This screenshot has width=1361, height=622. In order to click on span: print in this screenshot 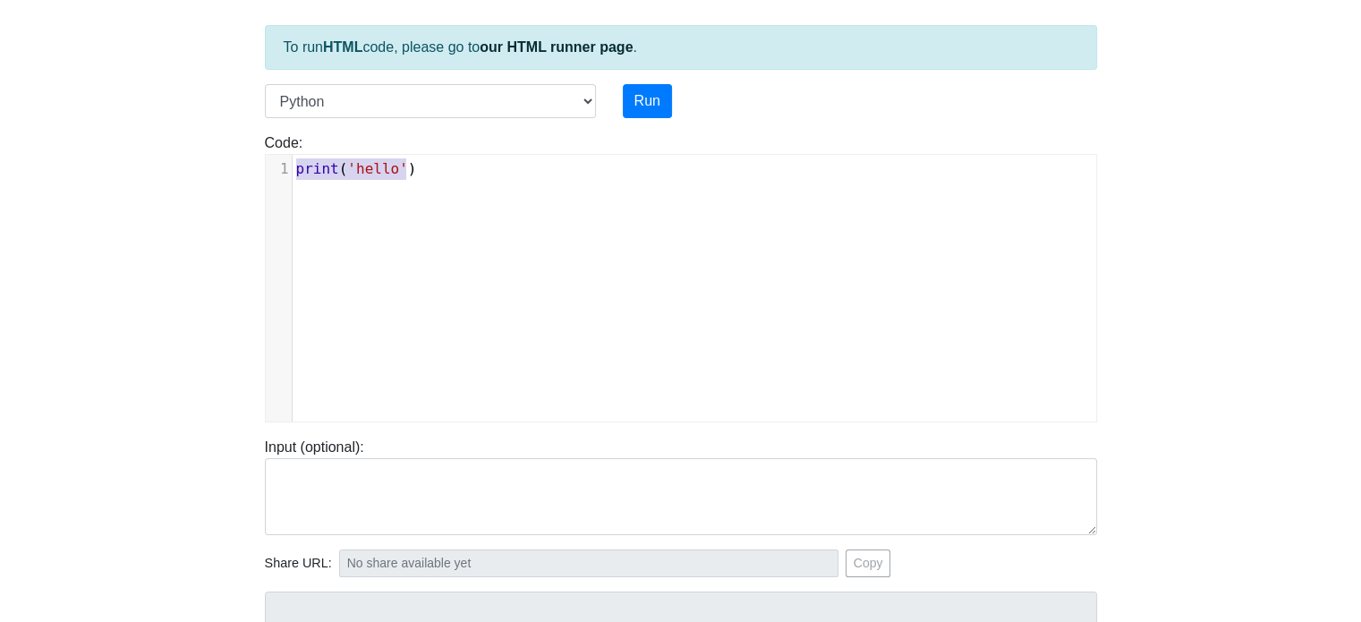, I will do `click(318, 168)`.